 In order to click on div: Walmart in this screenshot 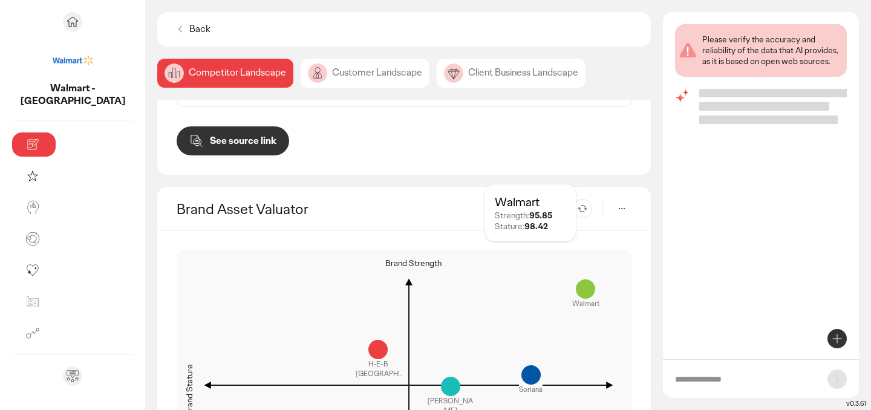, I will do `click(530, 202)`.